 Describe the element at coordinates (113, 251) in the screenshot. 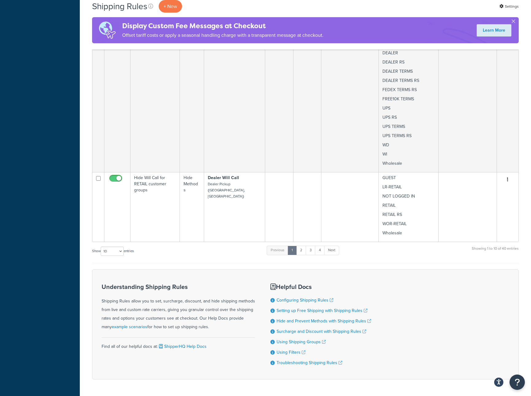

I see `label: Show entries` at that location.